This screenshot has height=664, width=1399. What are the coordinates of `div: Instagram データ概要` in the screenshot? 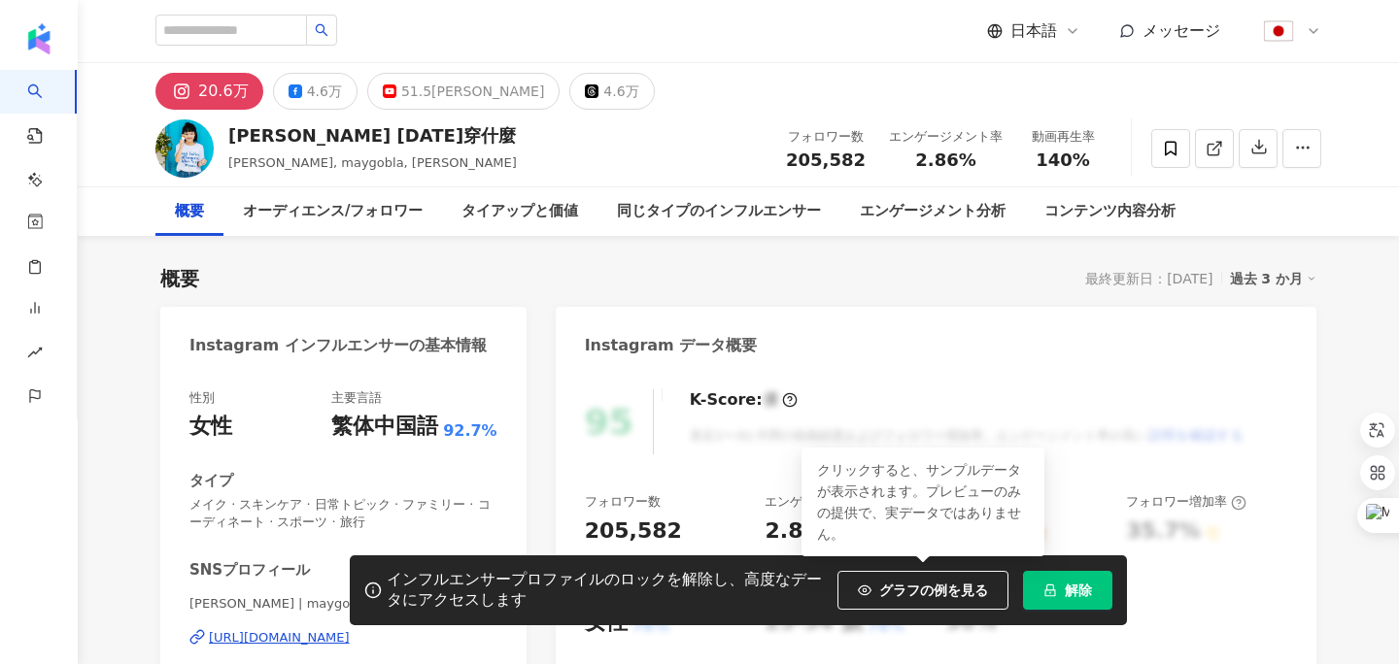 It's located at (671, 346).